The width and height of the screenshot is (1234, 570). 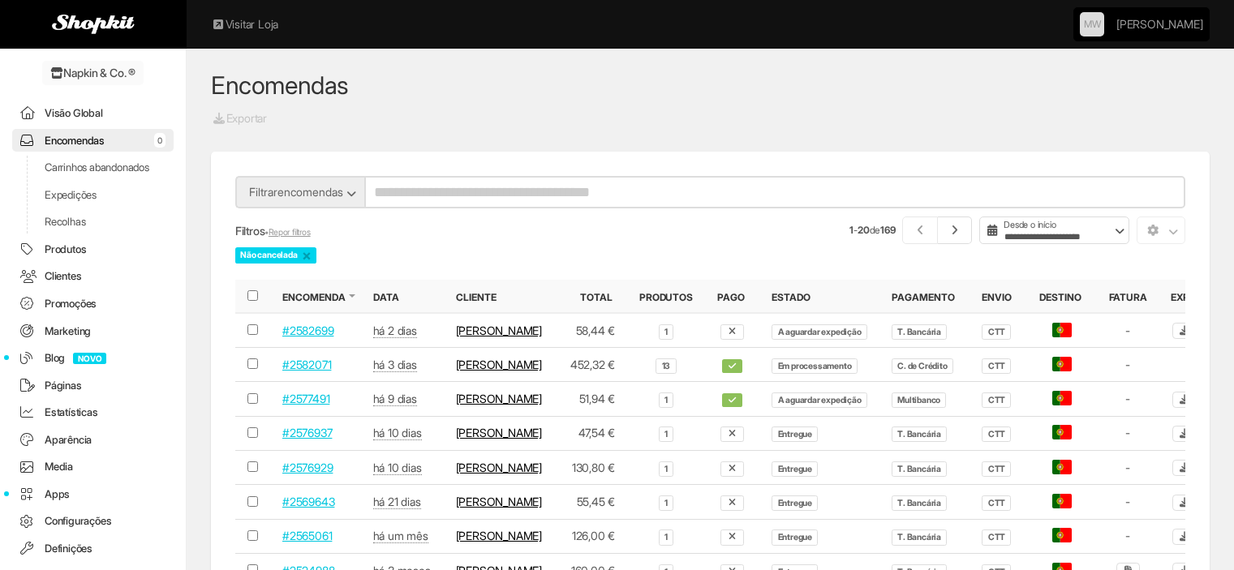 What do you see at coordinates (478, 297) in the screenshot?
I see `button: Cliente` at bounding box center [478, 297].